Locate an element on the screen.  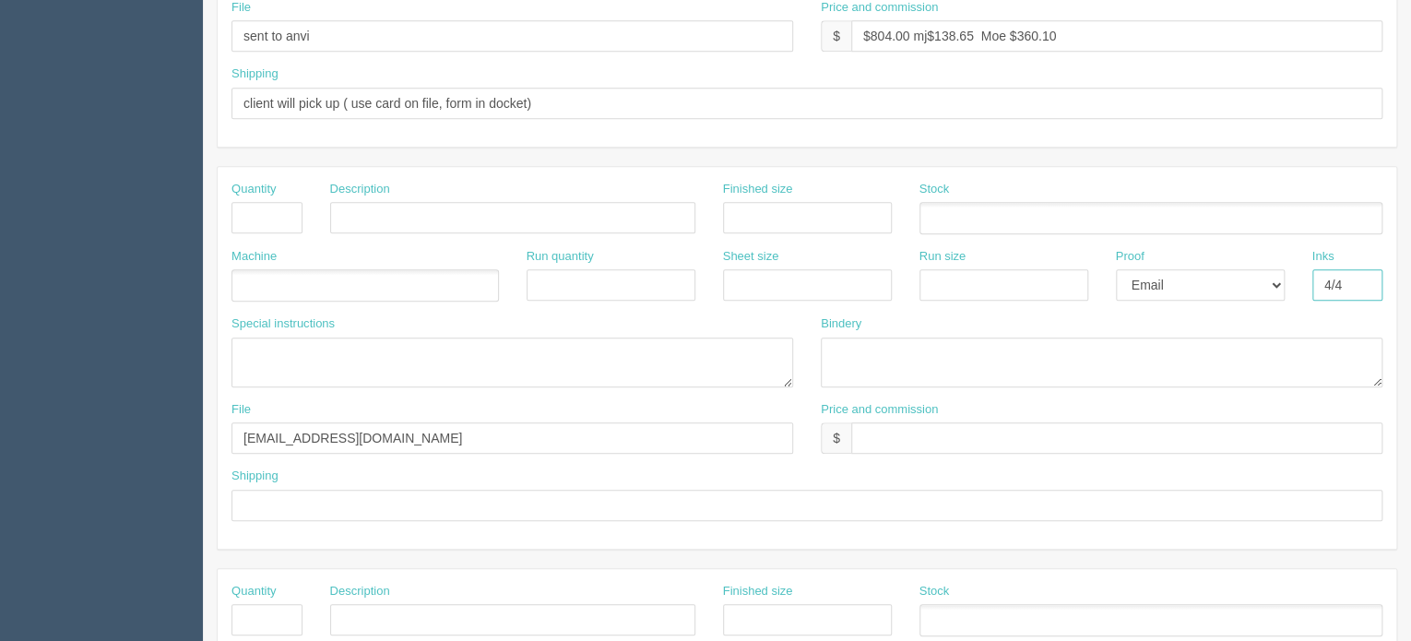
label: Run size is located at coordinates (942, 256).